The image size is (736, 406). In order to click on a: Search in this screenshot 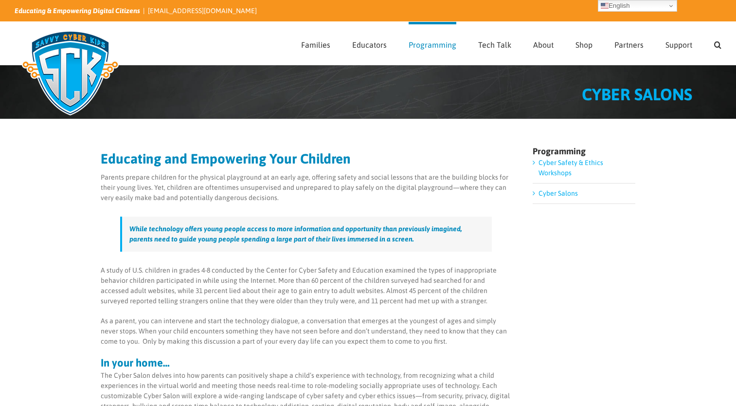, I will do `click(718, 43)`.